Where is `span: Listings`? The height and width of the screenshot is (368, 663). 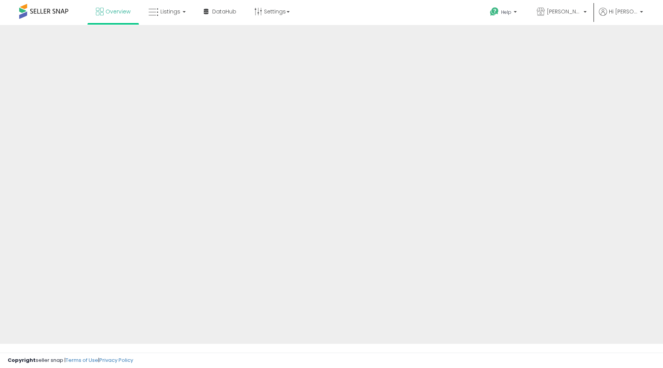 span: Listings is located at coordinates (170, 12).